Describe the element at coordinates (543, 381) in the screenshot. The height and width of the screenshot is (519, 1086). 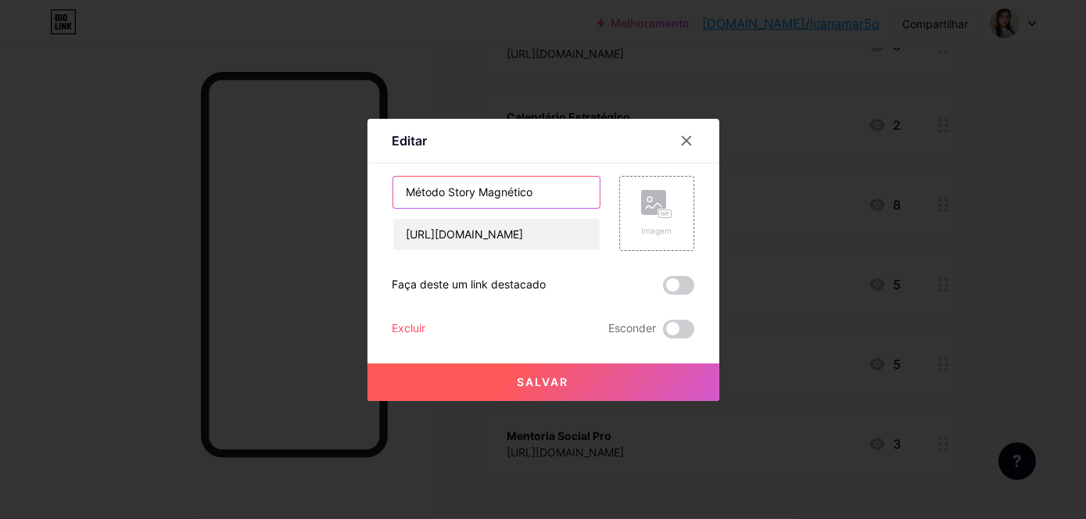
I see `span: Salvar` at that location.